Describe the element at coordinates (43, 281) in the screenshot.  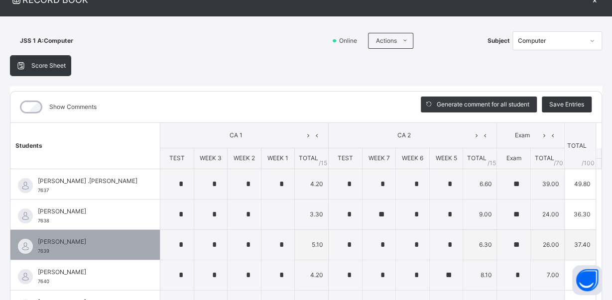
I see `span: 7640` at that location.